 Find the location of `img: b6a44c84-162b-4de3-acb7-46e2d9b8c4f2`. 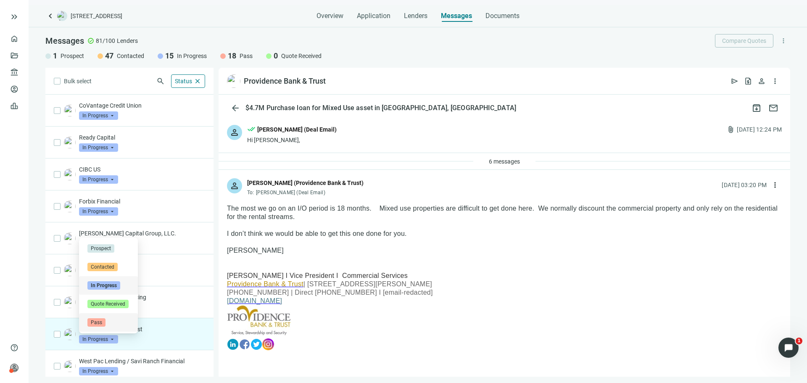

img: b6a44c84-162b-4de3-acb7-46e2d9b8c4f2 is located at coordinates (70, 270).